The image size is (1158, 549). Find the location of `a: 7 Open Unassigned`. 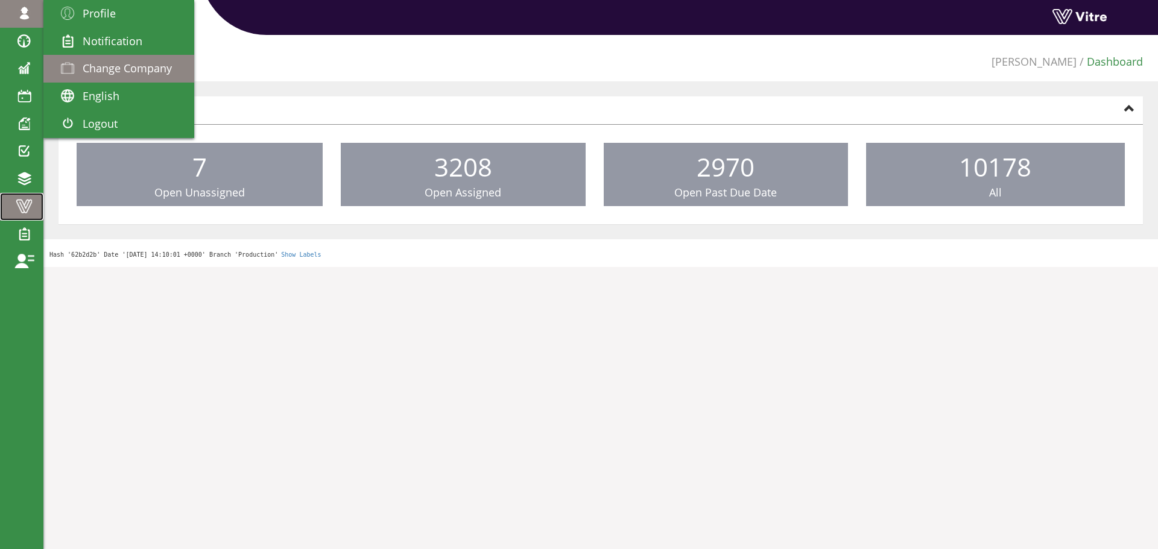

a: 7 Open Unassigned is located at coordinates (200, 175).